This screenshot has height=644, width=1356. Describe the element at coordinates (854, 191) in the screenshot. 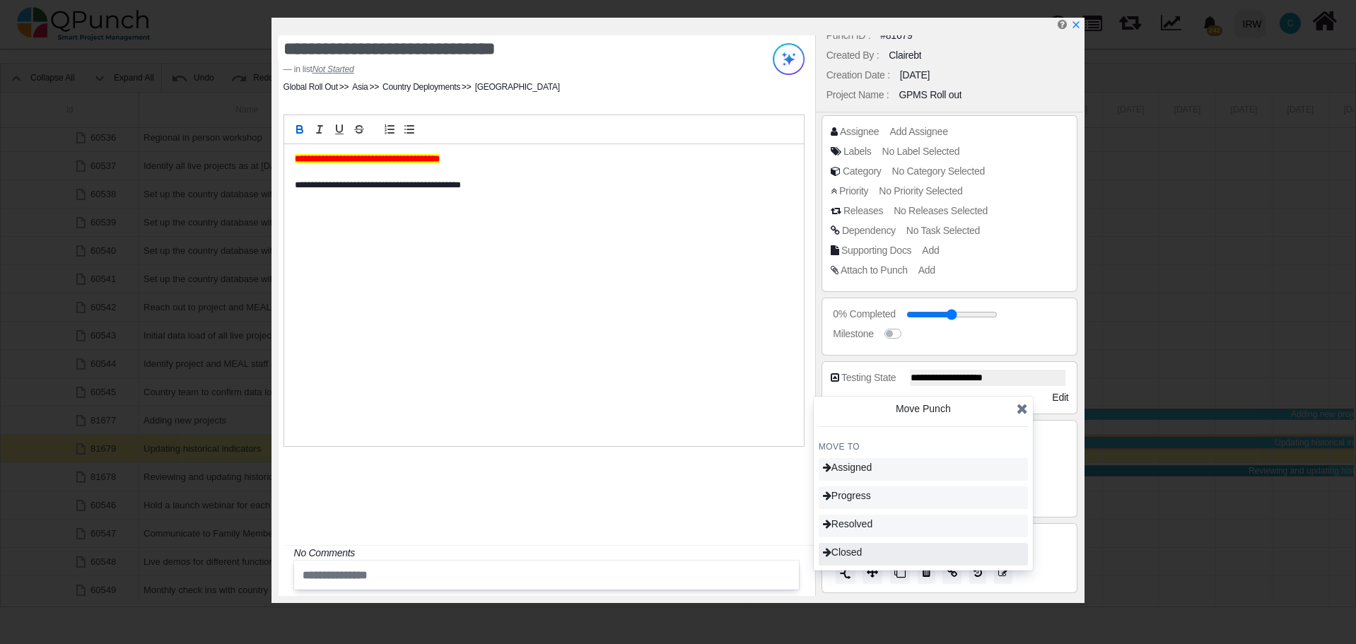

I see `div: Priority` at that location.